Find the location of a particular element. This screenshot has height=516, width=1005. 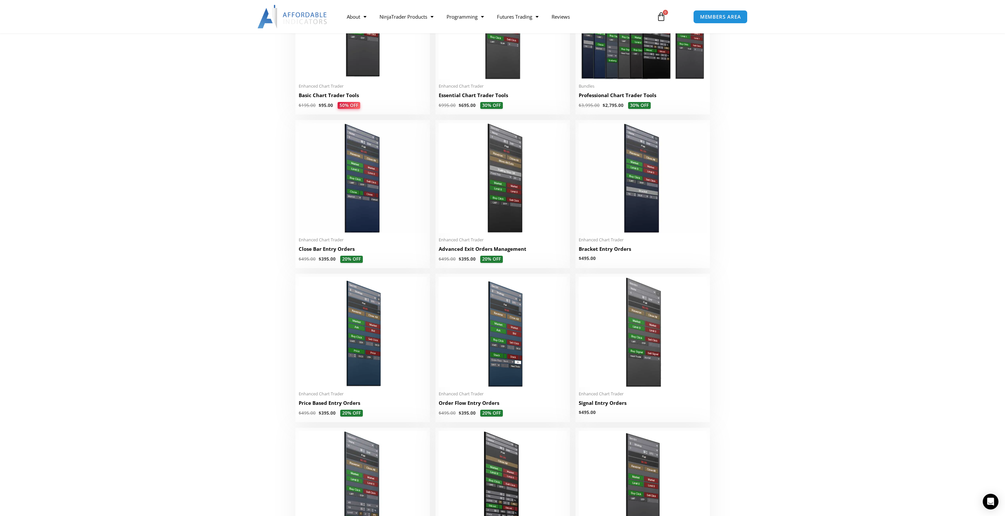

bdi: 695.00 is located at coordinates (467, 105).